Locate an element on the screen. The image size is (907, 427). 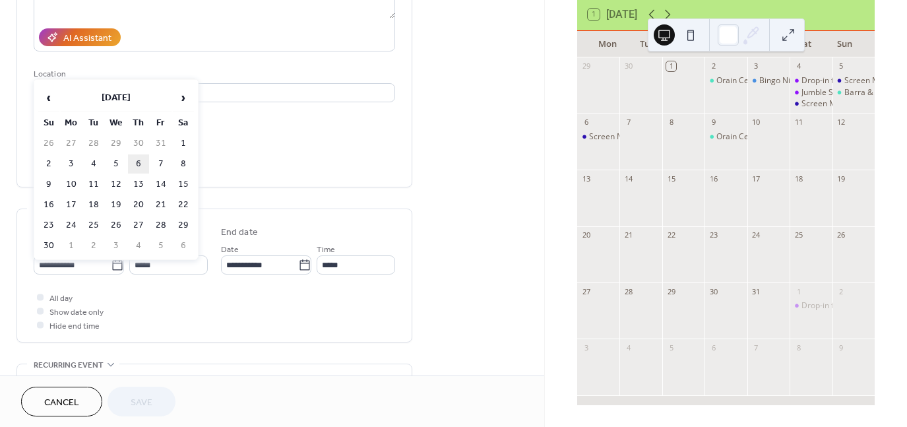
div: AI Assistant is located at coordinates (87, 38).